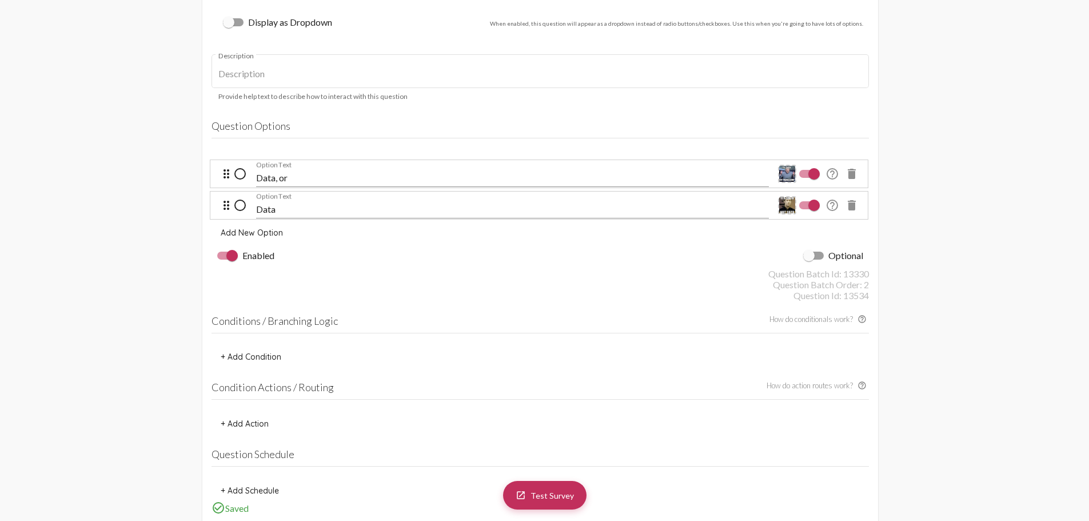 The width and height of the screenshot is (1089, 521). What do you see at coordinates (819, 320) in the screenshot?
I see `span: How do conditionals work?` at bounding box center [819, 320].